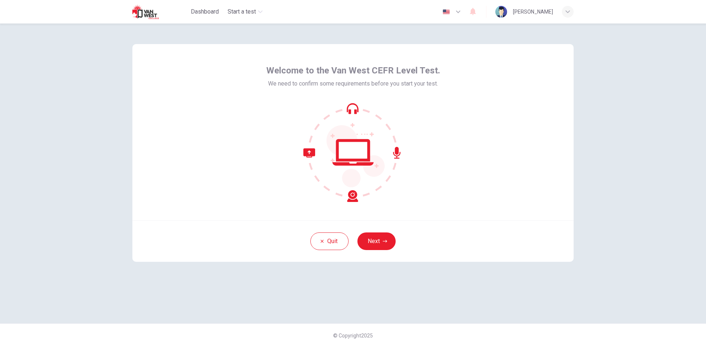 Image resolution: width=706 pixels, height=347 pixels. Describe the element at coordinates (242, 12) in the screenshot. I see `span: Start a test` at that location.